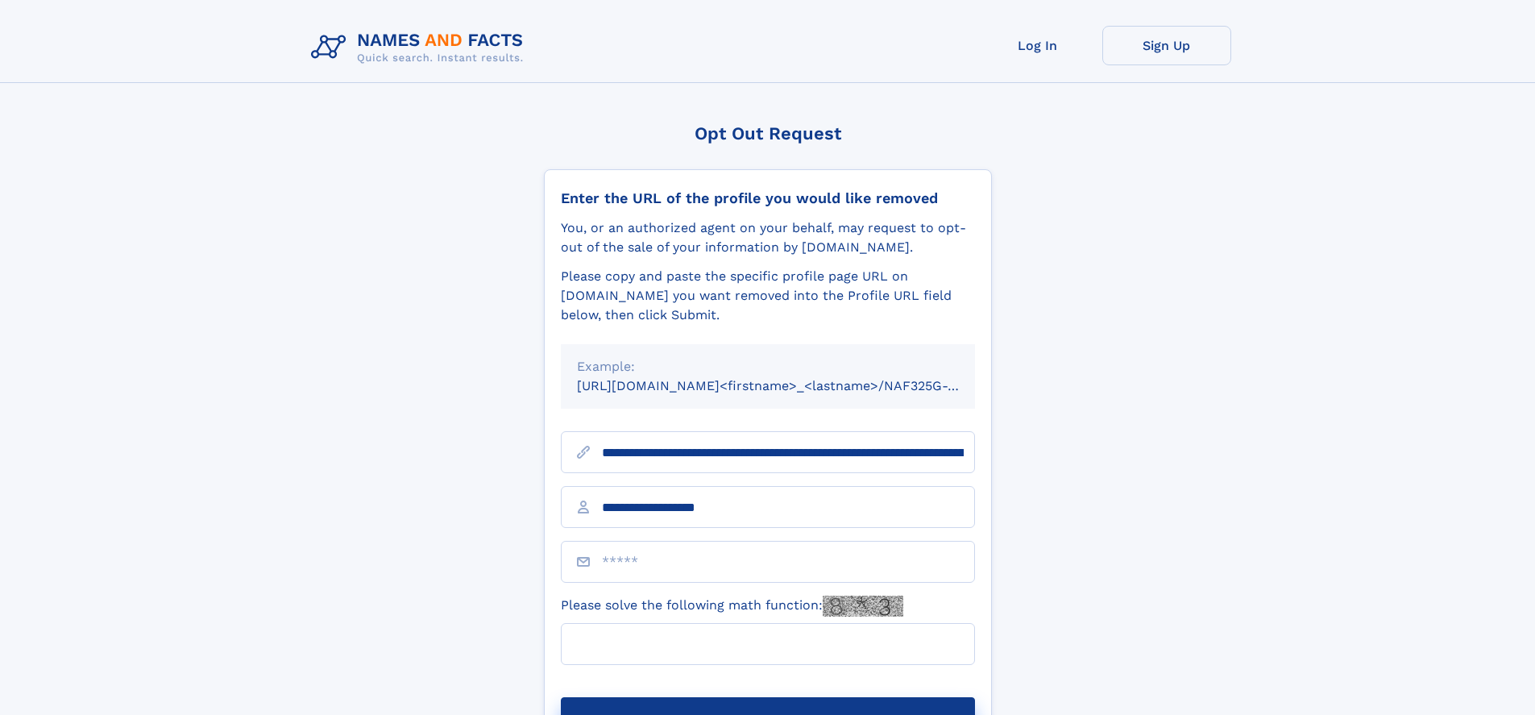 This screenshot has height=715, width=1535. Describe the element at coordinates (1038, 45) in the screenshot. I see `a: Log In` at that location.